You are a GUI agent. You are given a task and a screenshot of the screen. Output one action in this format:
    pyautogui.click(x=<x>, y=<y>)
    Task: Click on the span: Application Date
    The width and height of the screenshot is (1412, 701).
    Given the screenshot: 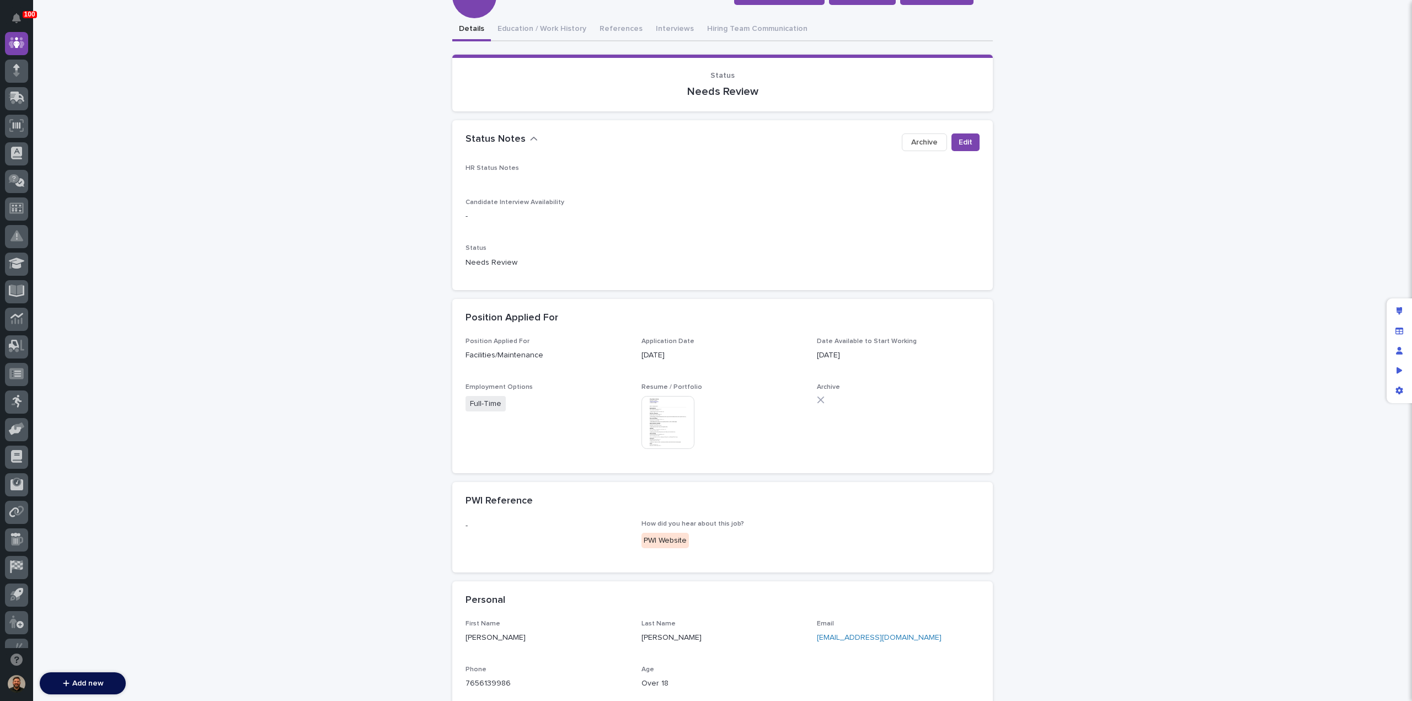 What is the action you would take?
    pyautogui.click(x=668, y=341)
    